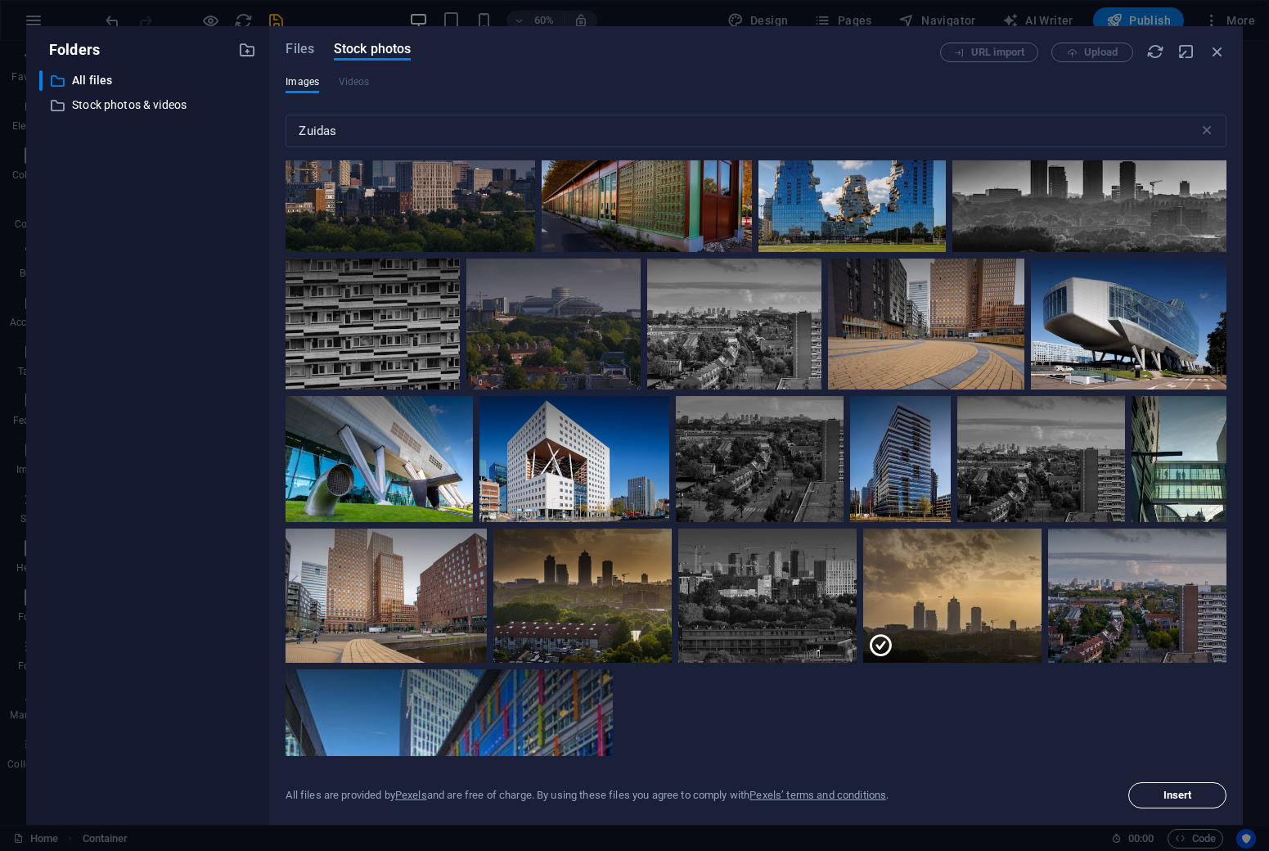 The image size is (1269, 851). I want to click on p: All files, so click(149, 80).